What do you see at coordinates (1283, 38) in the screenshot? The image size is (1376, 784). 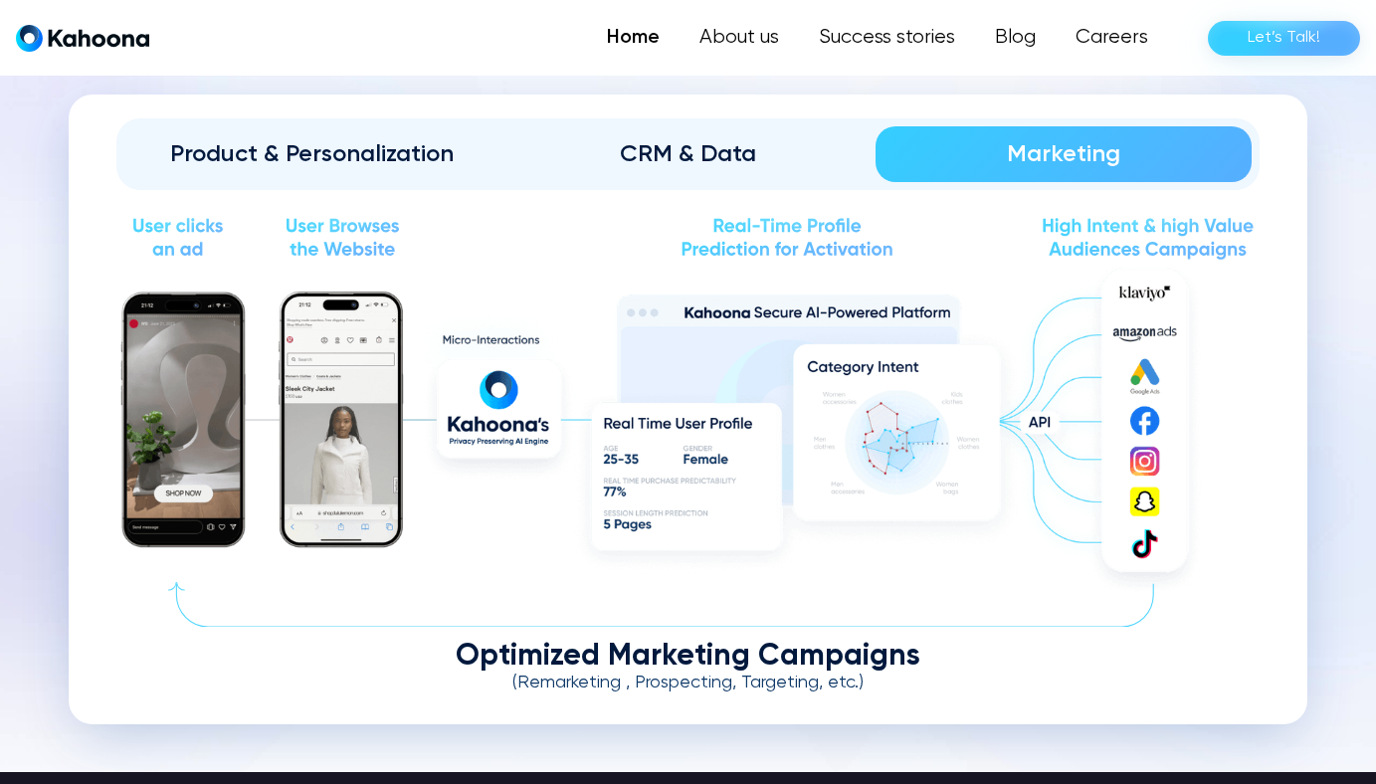 I see `a: Let’s Talk!` at bounding box center [1283, 38].